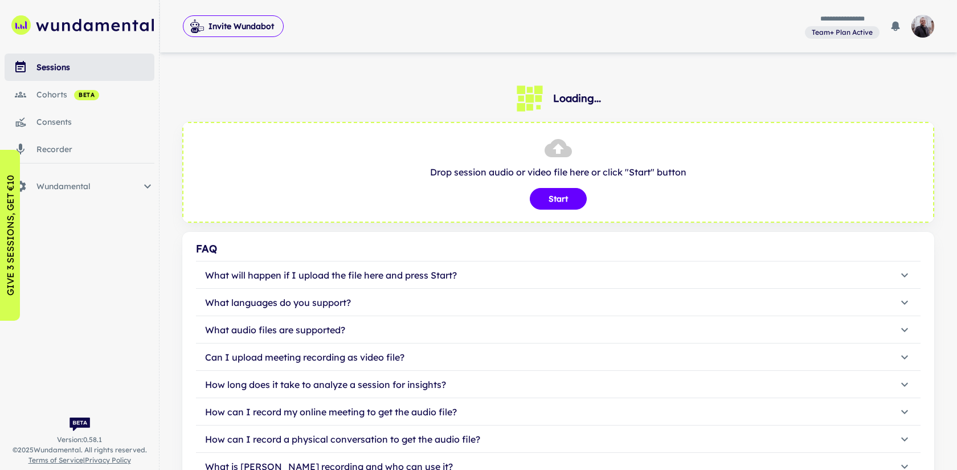 The image size is (957, 470). Describe the element at coordinates (278, 302) in the screenshot. I see `p: What languages do you support?` at that location.